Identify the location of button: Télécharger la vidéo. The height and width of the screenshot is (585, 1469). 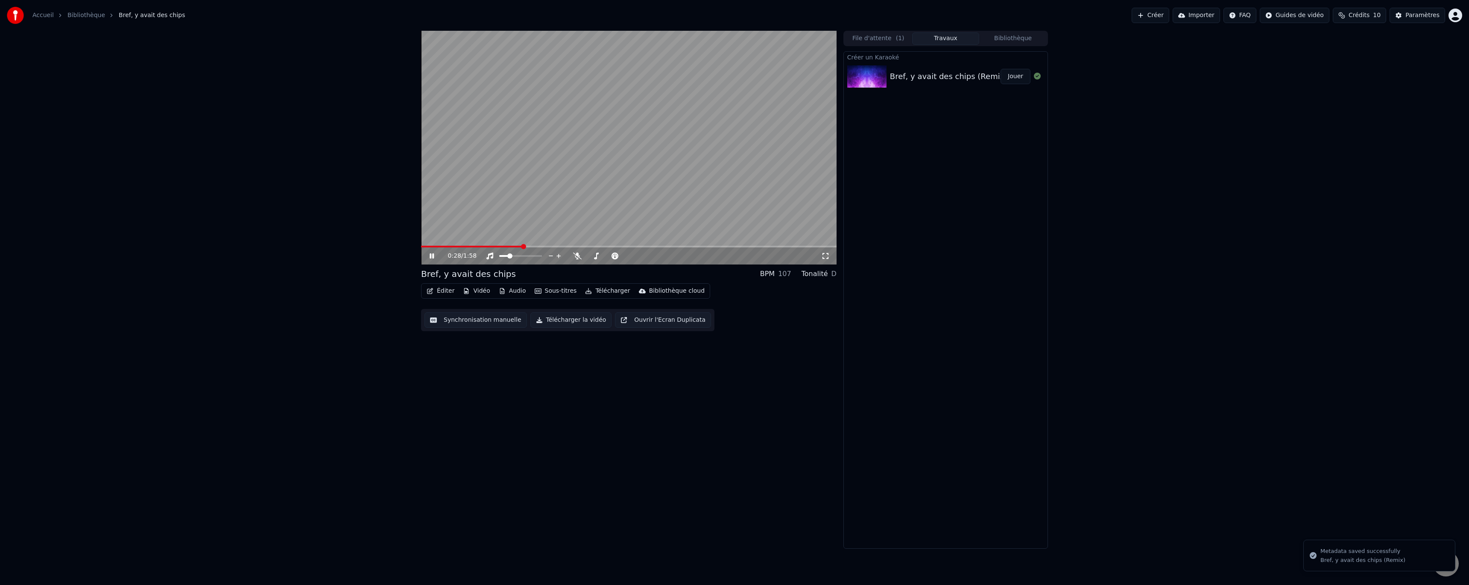
(571, 320).